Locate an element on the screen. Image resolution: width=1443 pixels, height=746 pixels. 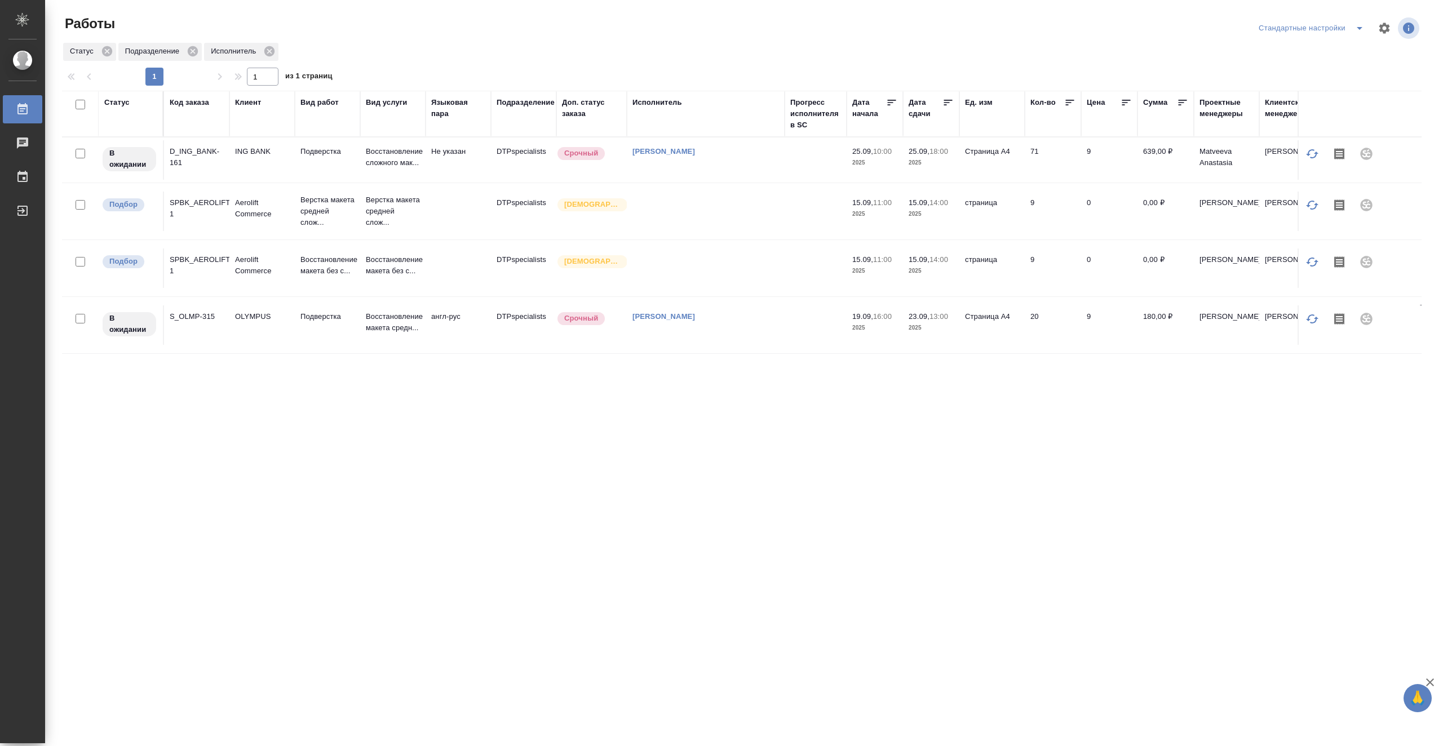
div: Исполнитель is located at coordinates (241, 52).